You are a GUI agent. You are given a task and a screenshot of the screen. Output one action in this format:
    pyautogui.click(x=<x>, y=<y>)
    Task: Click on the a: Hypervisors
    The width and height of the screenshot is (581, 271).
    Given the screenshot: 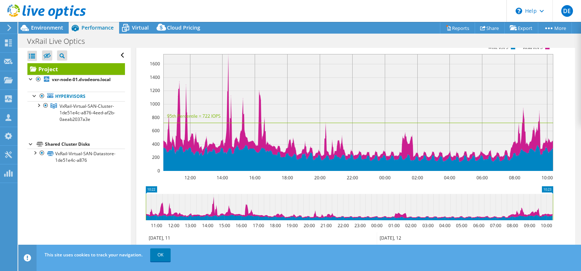 What is the action you would take?
    pyautogui.click(x=76, y=96)
    